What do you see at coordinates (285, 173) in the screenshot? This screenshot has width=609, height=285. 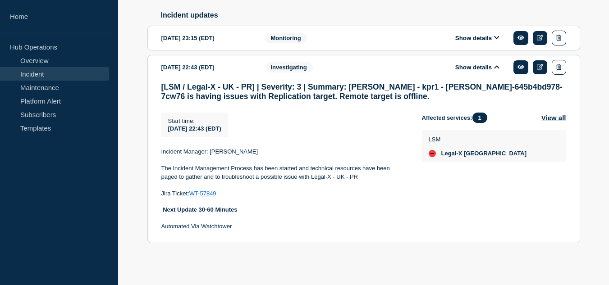 I see `p: The Incident Management Process has been started and technical resources have been paged to gathe...` at bounding box center [285, 173].